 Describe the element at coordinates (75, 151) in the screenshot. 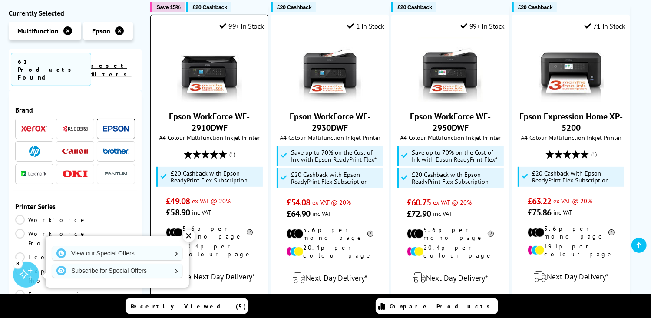

I see `a: Canon` at that location.